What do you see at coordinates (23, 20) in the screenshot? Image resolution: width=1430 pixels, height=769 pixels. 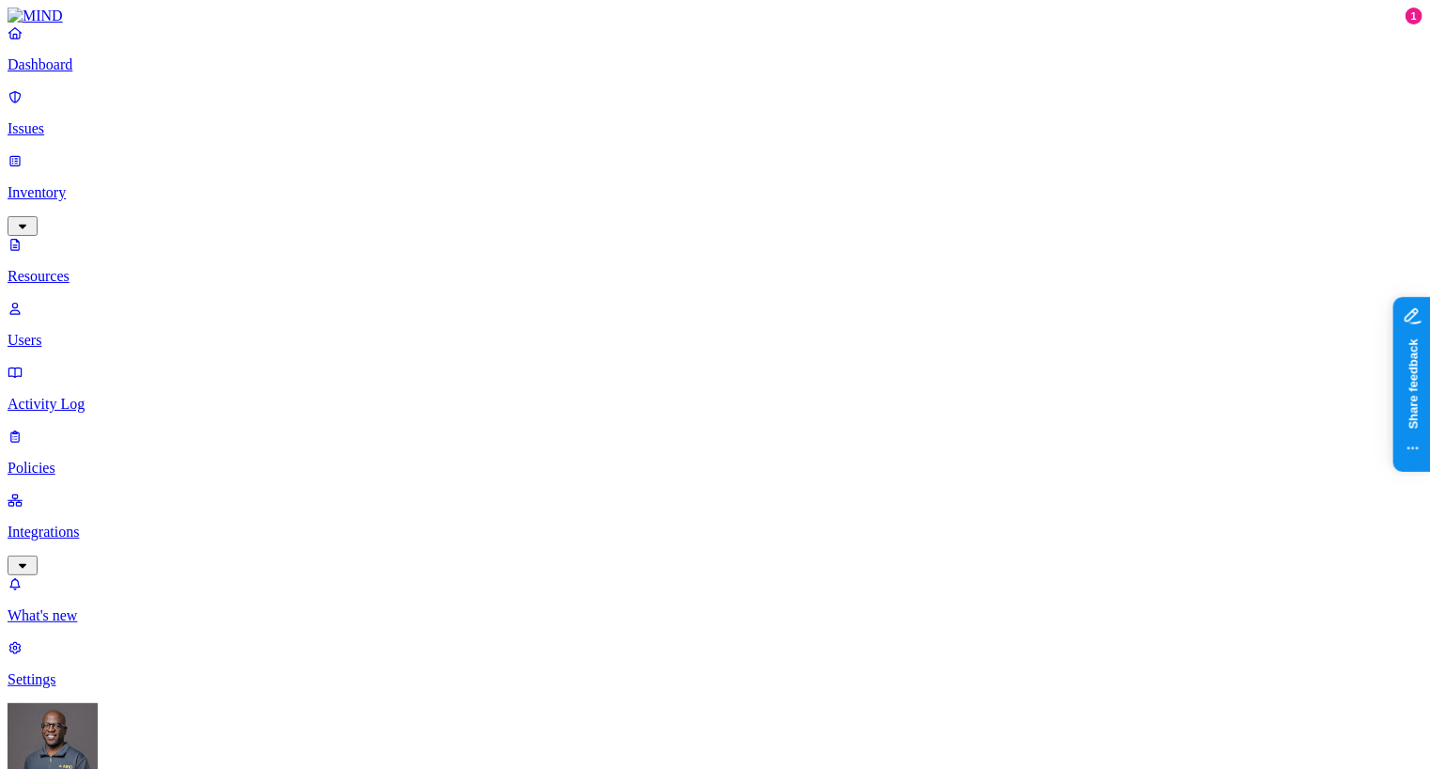 I see `span: More options` at bounding box center [23, 20].